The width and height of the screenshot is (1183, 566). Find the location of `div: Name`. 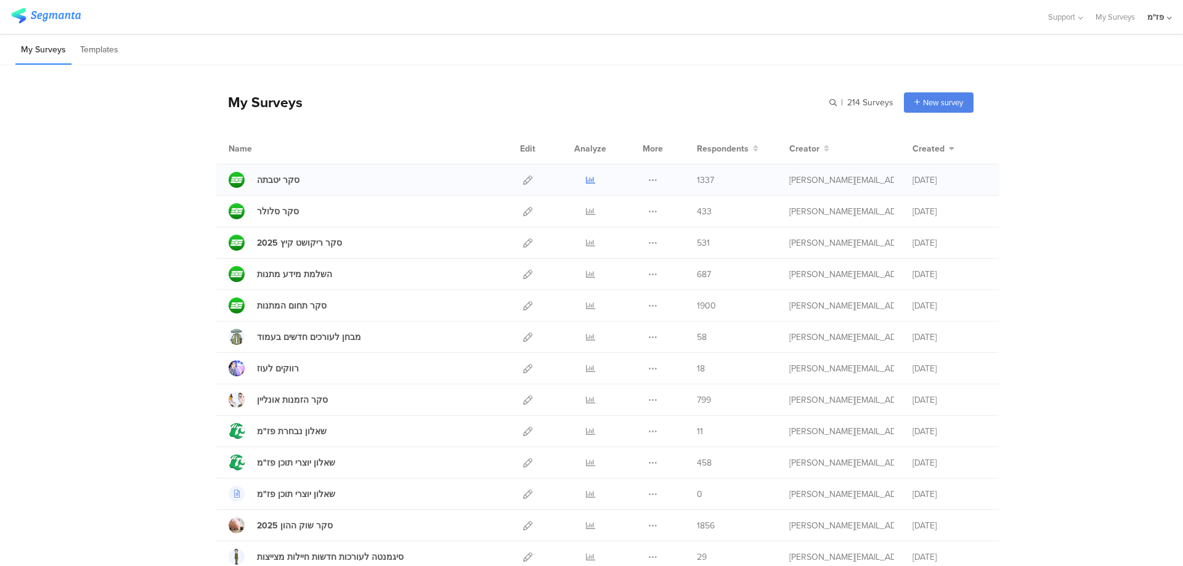

div: Name is located at coordinates (266, 148).